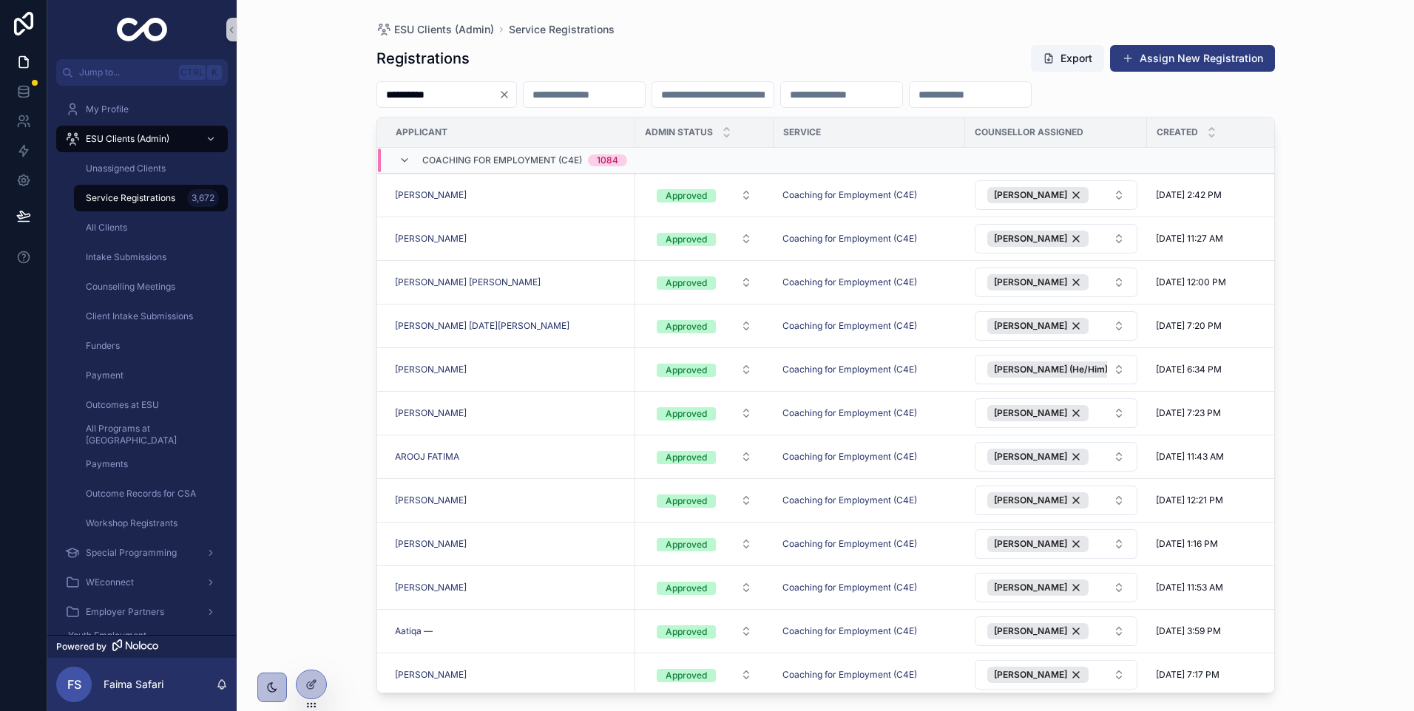 This screenshot has width=1414, height=711. Describe the element at coordinates (1058, 370) in the screenshot. I see `button: Unselect 12` at that location.